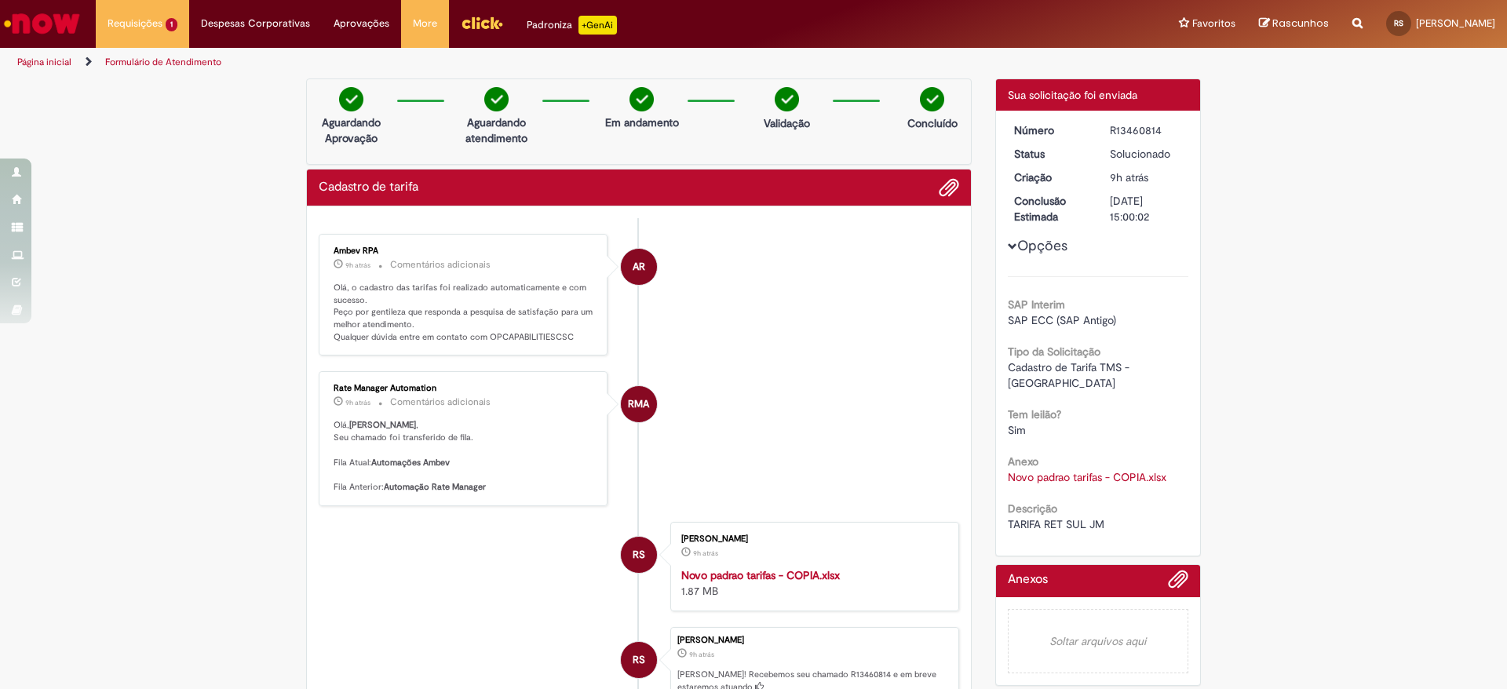  What do you see at coordinates (425, 24) in the screenshot?
I see `span: More` at bounding box center [425, 24].